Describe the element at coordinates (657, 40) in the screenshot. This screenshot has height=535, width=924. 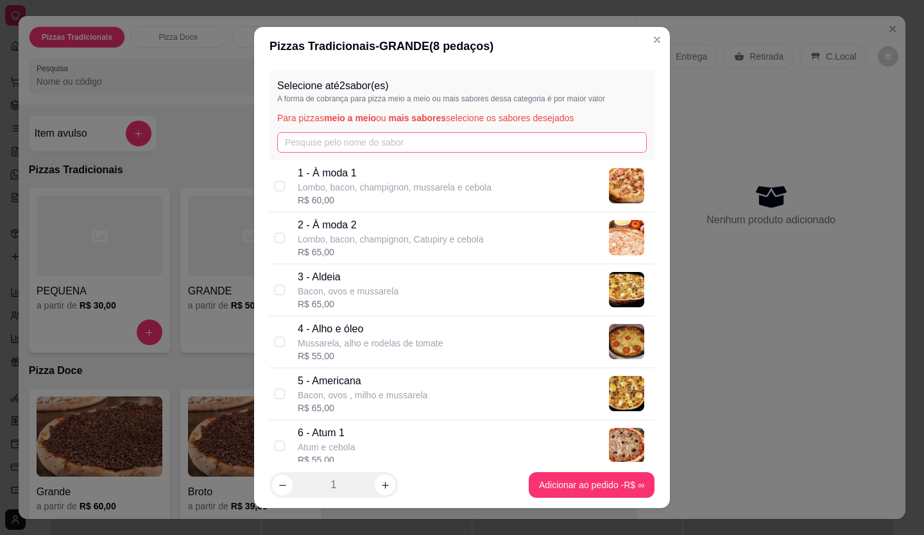
I see `button: Close` at that location.